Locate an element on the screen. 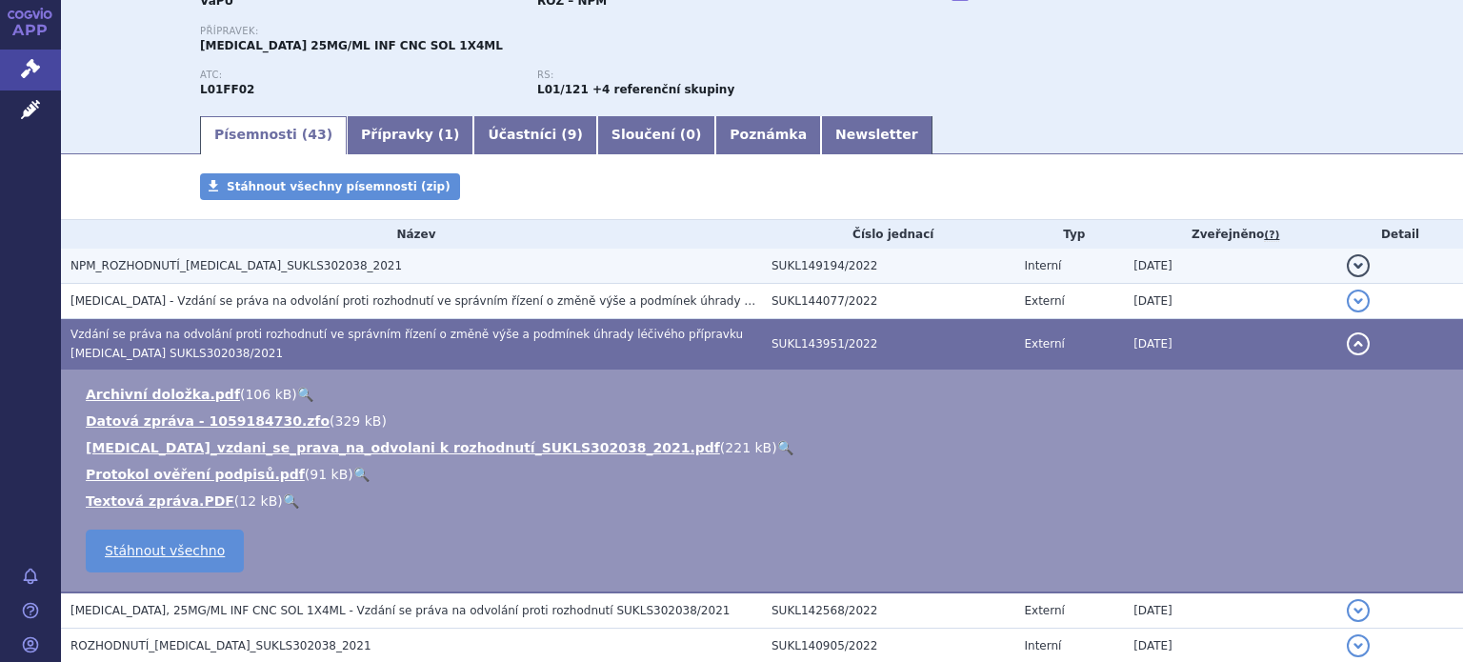 Image resolution: width=1463 pixels, height=662 pixels. th: Zveřejněno is located at coordinates (1231, 234).